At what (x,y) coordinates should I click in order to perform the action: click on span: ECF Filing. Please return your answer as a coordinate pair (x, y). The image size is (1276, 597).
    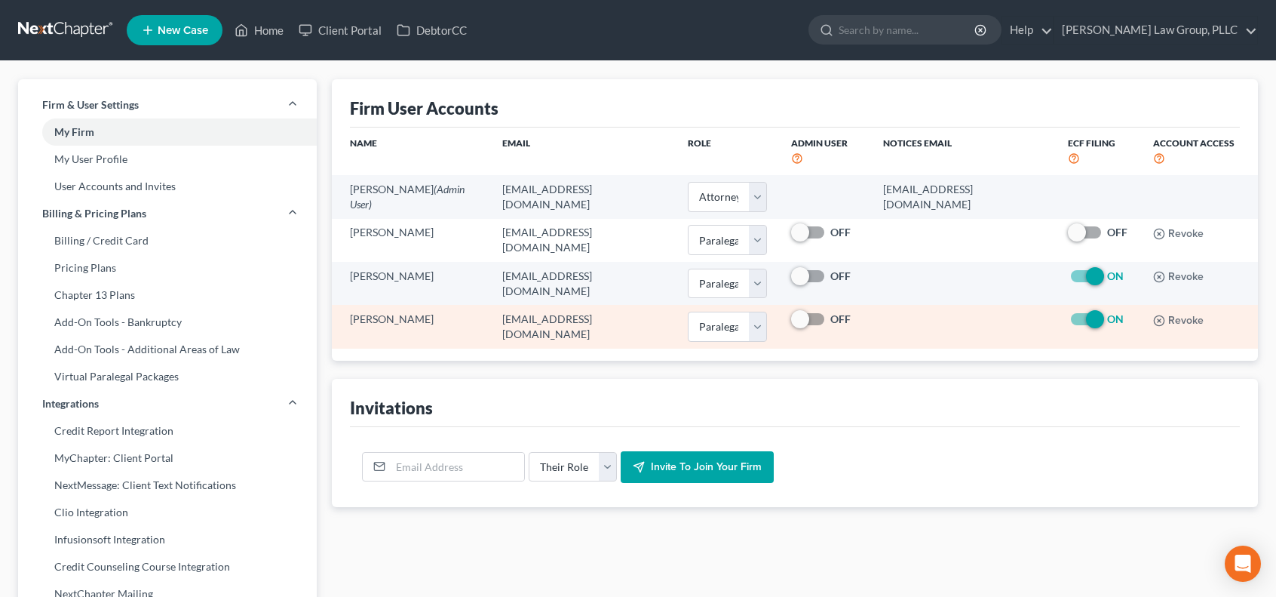
    Looking at the image, I should click on (1092, 143).